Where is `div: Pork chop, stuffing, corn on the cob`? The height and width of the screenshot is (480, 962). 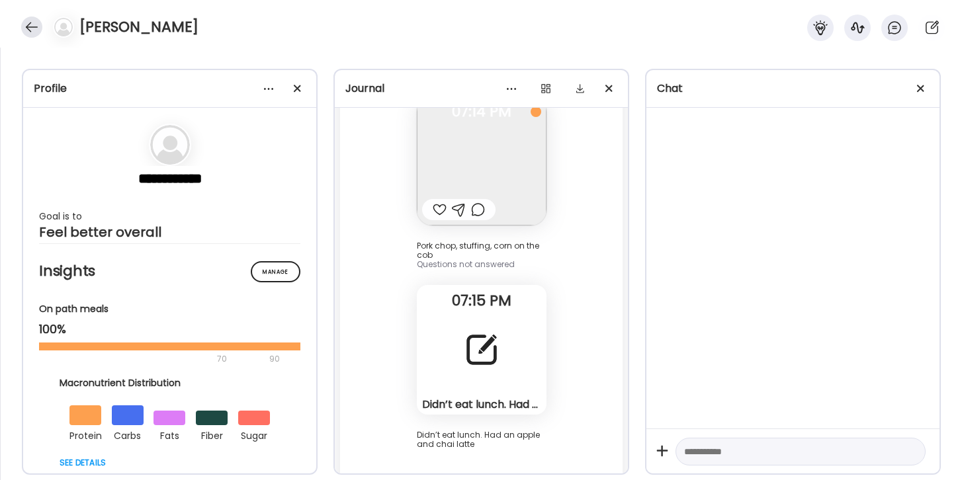 div: Pork chop, stuffing, corn on the cob is located at coordinates (482, 251).